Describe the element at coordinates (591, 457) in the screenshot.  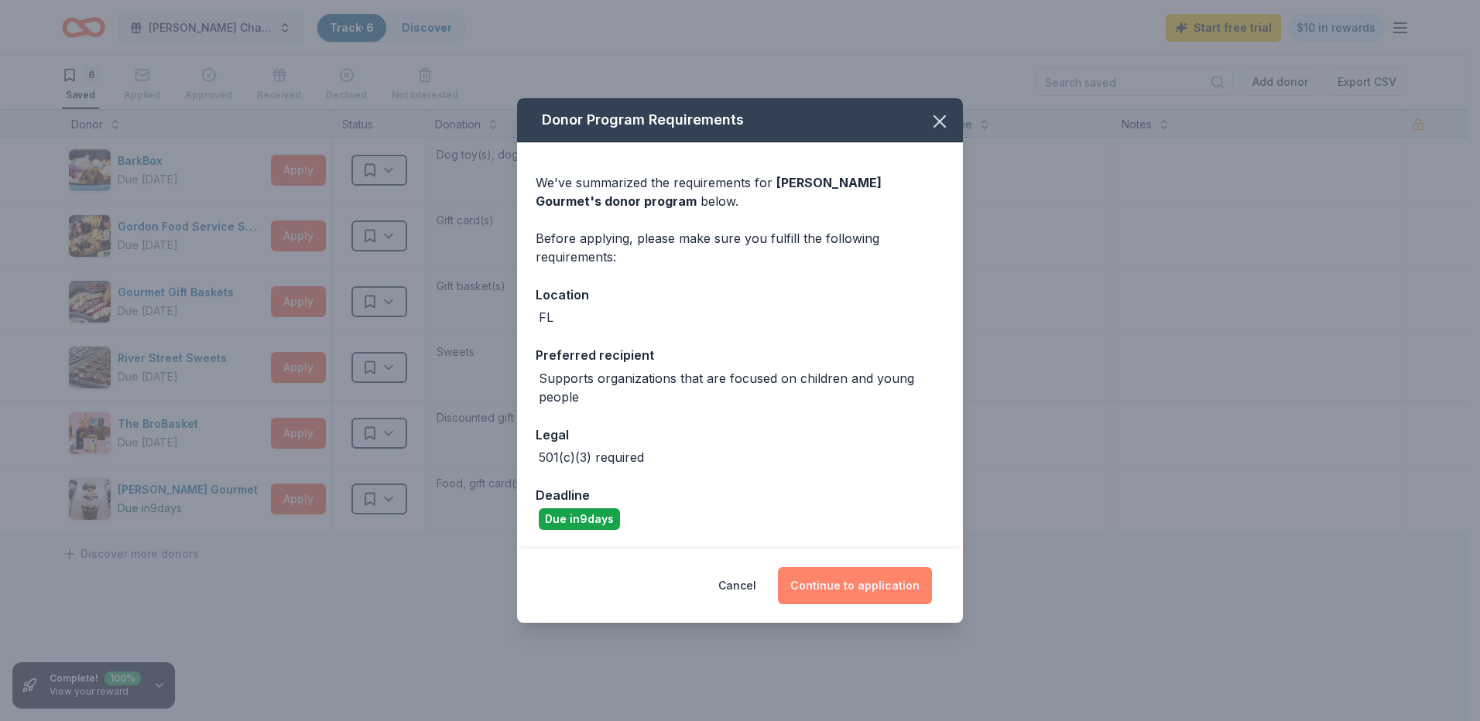
I see `div: 501(c)(3) required` at that location.